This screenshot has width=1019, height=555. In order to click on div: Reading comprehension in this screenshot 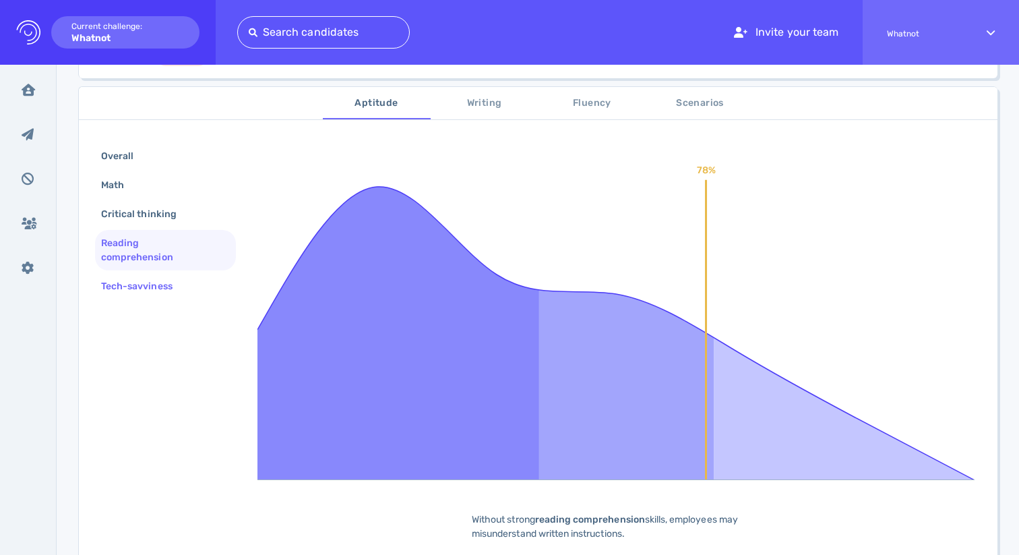, I will do `click(160, 250)`.